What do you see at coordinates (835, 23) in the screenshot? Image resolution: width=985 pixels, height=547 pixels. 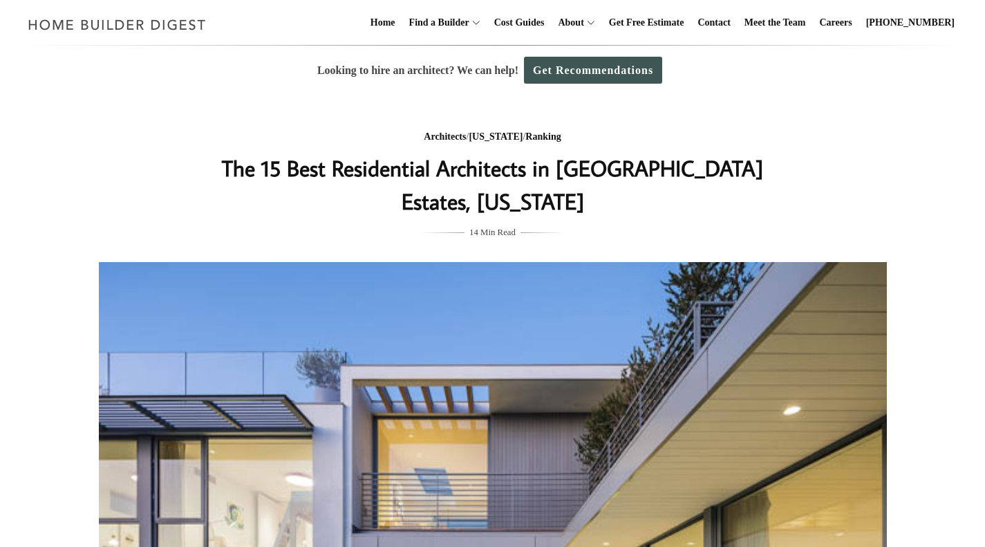 I see `a: Careers` at bounding box center [835, 23].